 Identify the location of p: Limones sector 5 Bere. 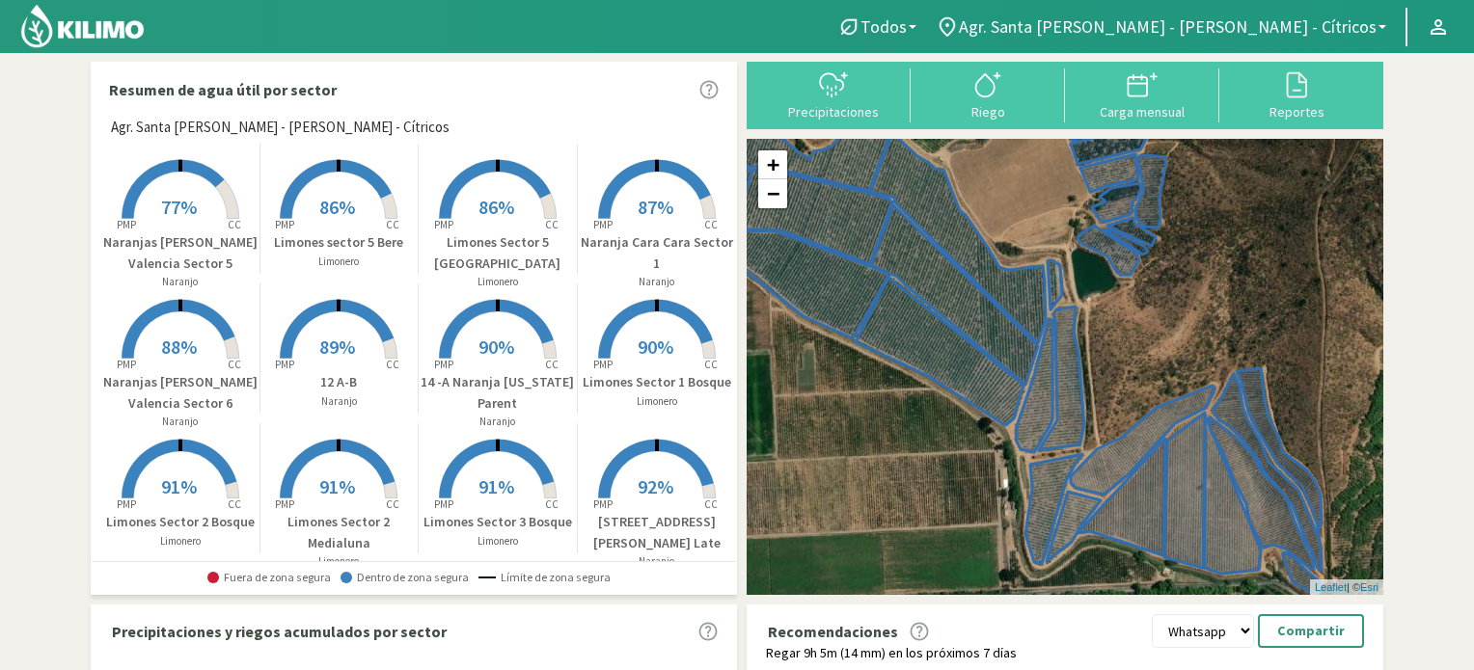
(340, 242).